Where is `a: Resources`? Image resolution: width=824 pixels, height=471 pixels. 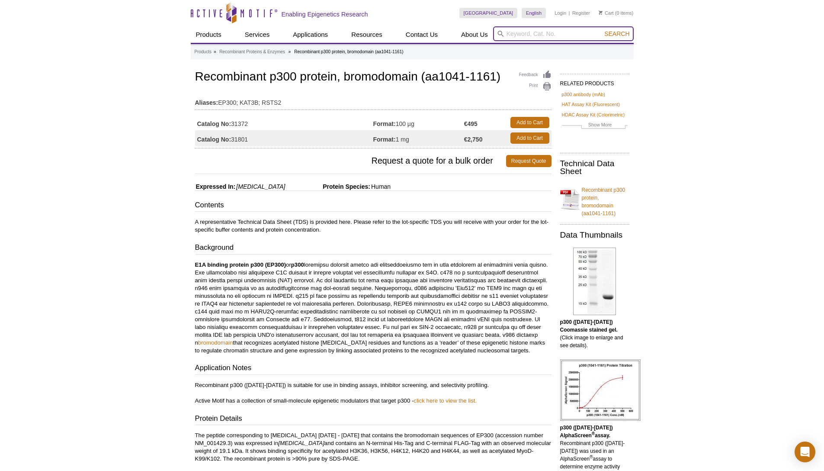
a: Resources is located at coordinates (367, 35).